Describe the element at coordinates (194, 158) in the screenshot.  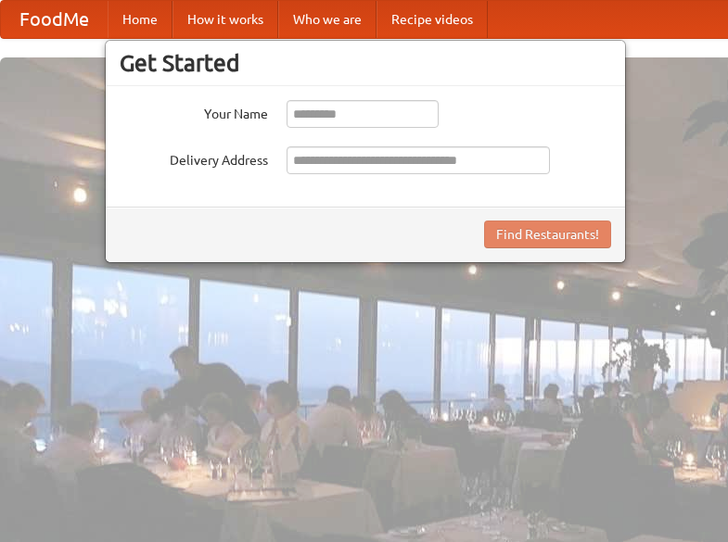
I see `label: Delivery Address` at that location.